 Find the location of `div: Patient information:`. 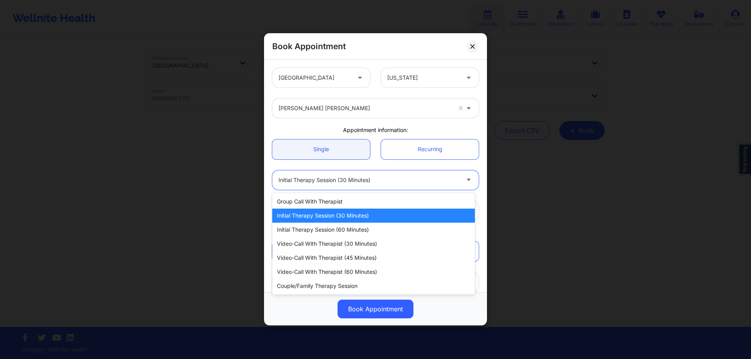

div: Patient information: is located at coordinates (375, 233).